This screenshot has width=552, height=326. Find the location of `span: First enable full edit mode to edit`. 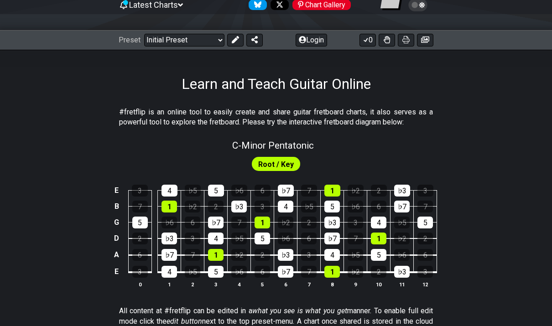

span: First enable full edit mode to edit is located at coordinates (276, 164).